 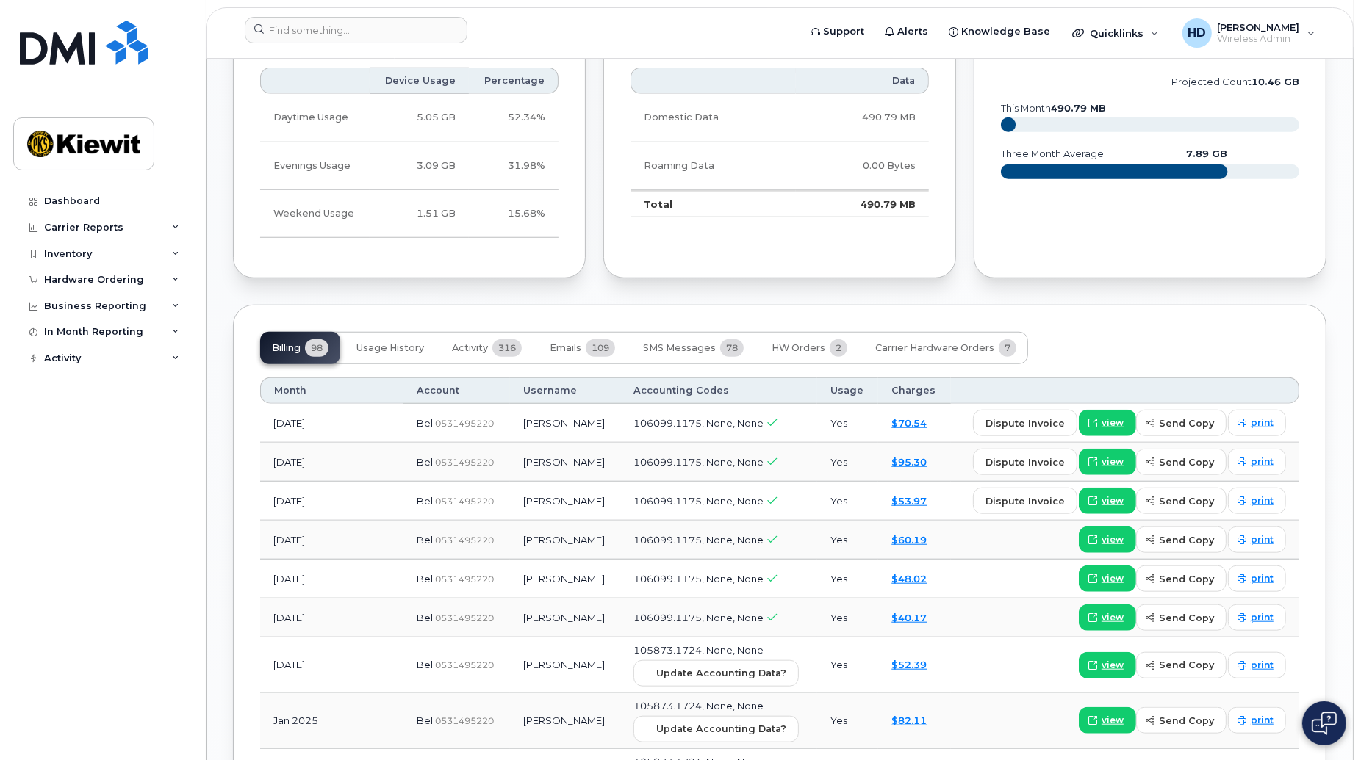 What do you see at coordinates (1115, 33) in the screenshot?
I see `div: Quicklinks` at bounding box center [1115, 33].